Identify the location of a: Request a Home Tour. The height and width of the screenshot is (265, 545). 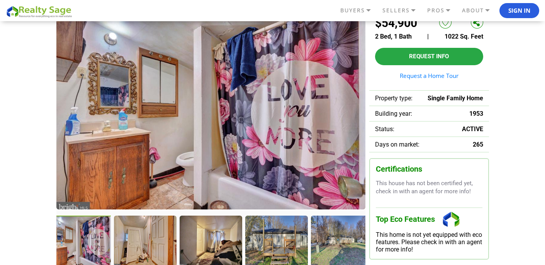
(429, 76).